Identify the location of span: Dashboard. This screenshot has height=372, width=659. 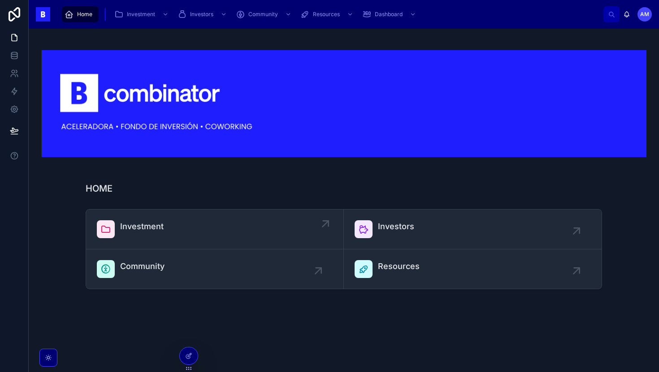
(389, 14).